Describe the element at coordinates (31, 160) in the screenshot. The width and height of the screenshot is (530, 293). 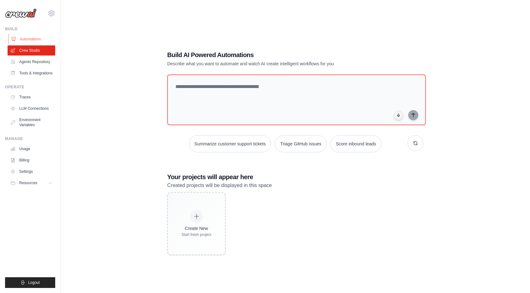
I see `a: Billing` at that location.